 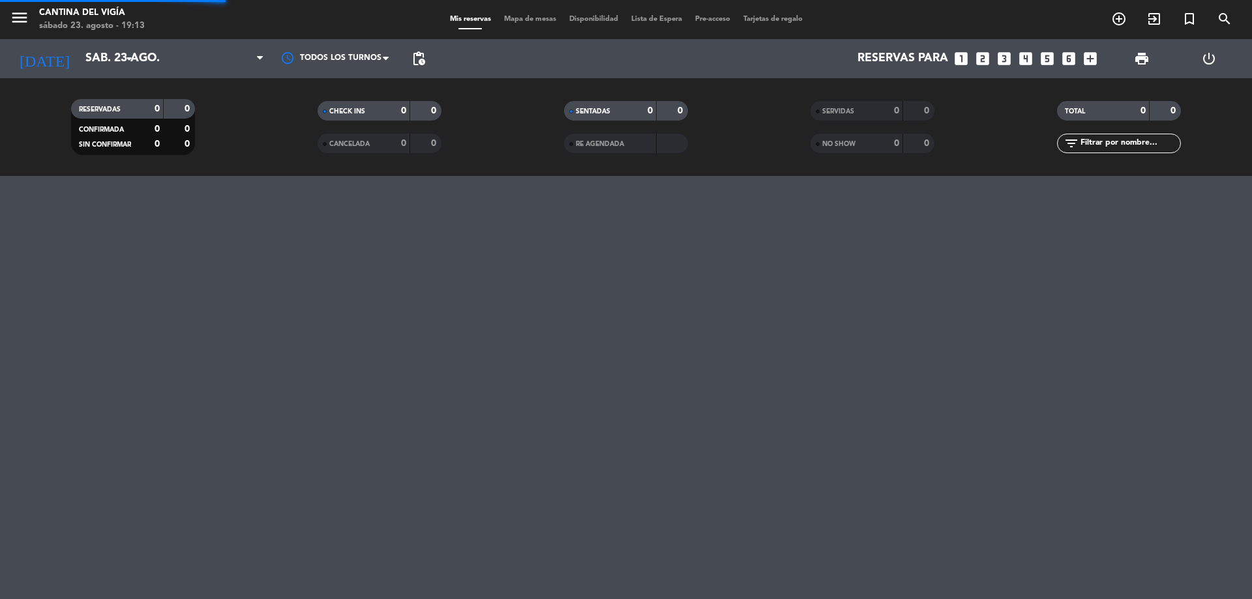 What do you see at coordinates (92, 13) in the screenshot?
I see `div: Cantina del Vigía` at bounding box center [92, 13].